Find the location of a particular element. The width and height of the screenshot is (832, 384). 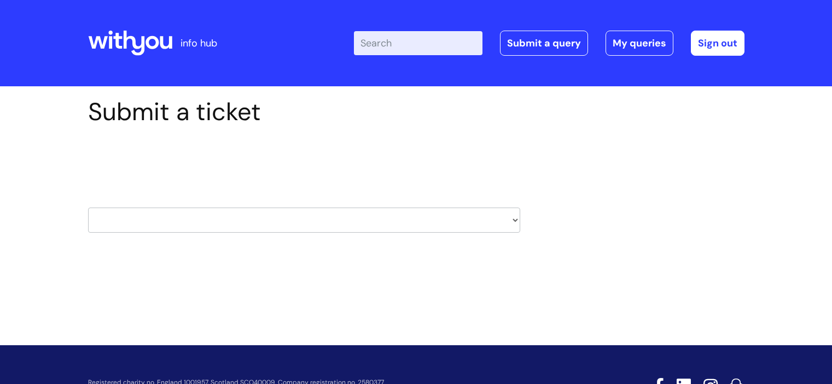

h1: Submit a ticket is located at coordinates (304, 112).